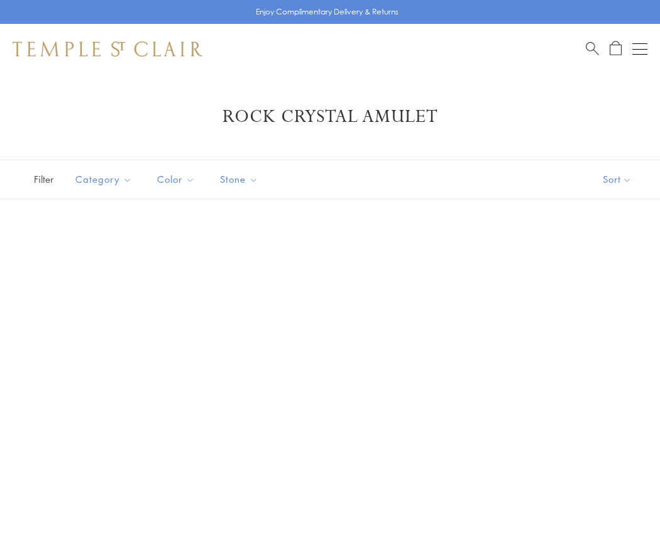 The height and width of the screenshot is (558, 660). What do you see at coordinates (177, 179) in the screenshot?
I see `span: Color` at bounding box center [177, 179].